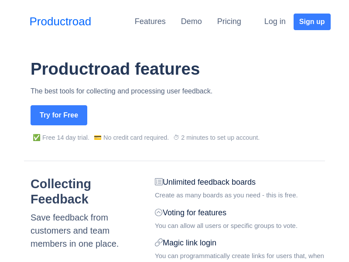  I want to click on div: Create as many boards as you need - this is free., so click(240, 195).